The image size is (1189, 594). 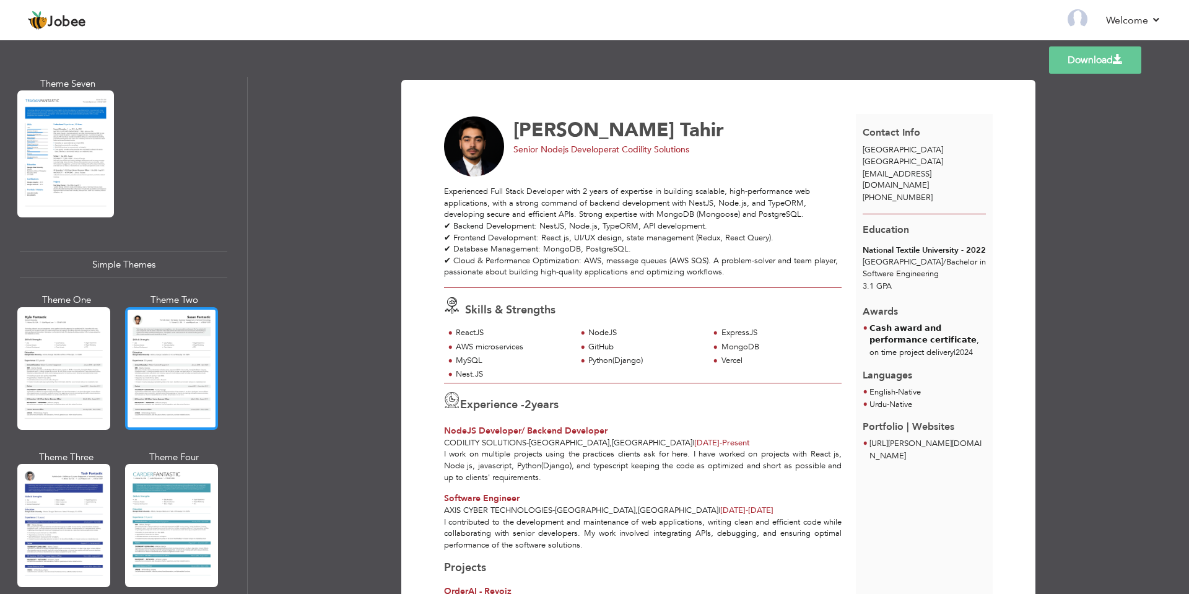 I want to click on div: Theme Four, so click(x=174, y=457).